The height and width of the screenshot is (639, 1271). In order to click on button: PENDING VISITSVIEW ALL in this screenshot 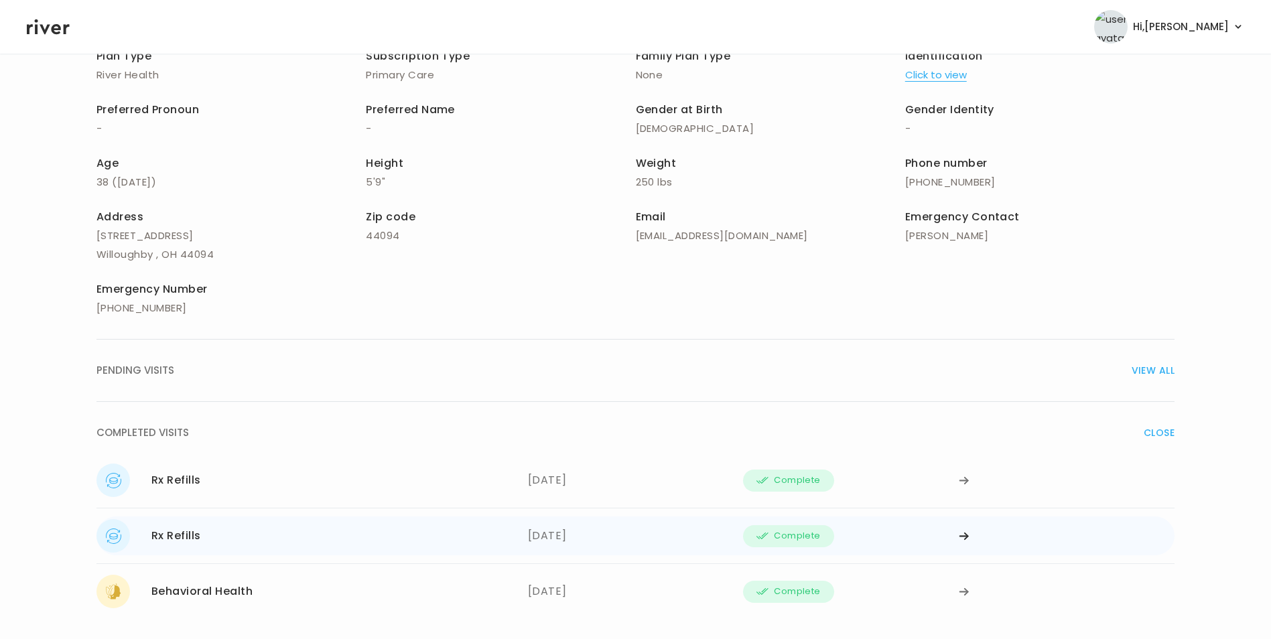, I will do `click(635, 371)`.